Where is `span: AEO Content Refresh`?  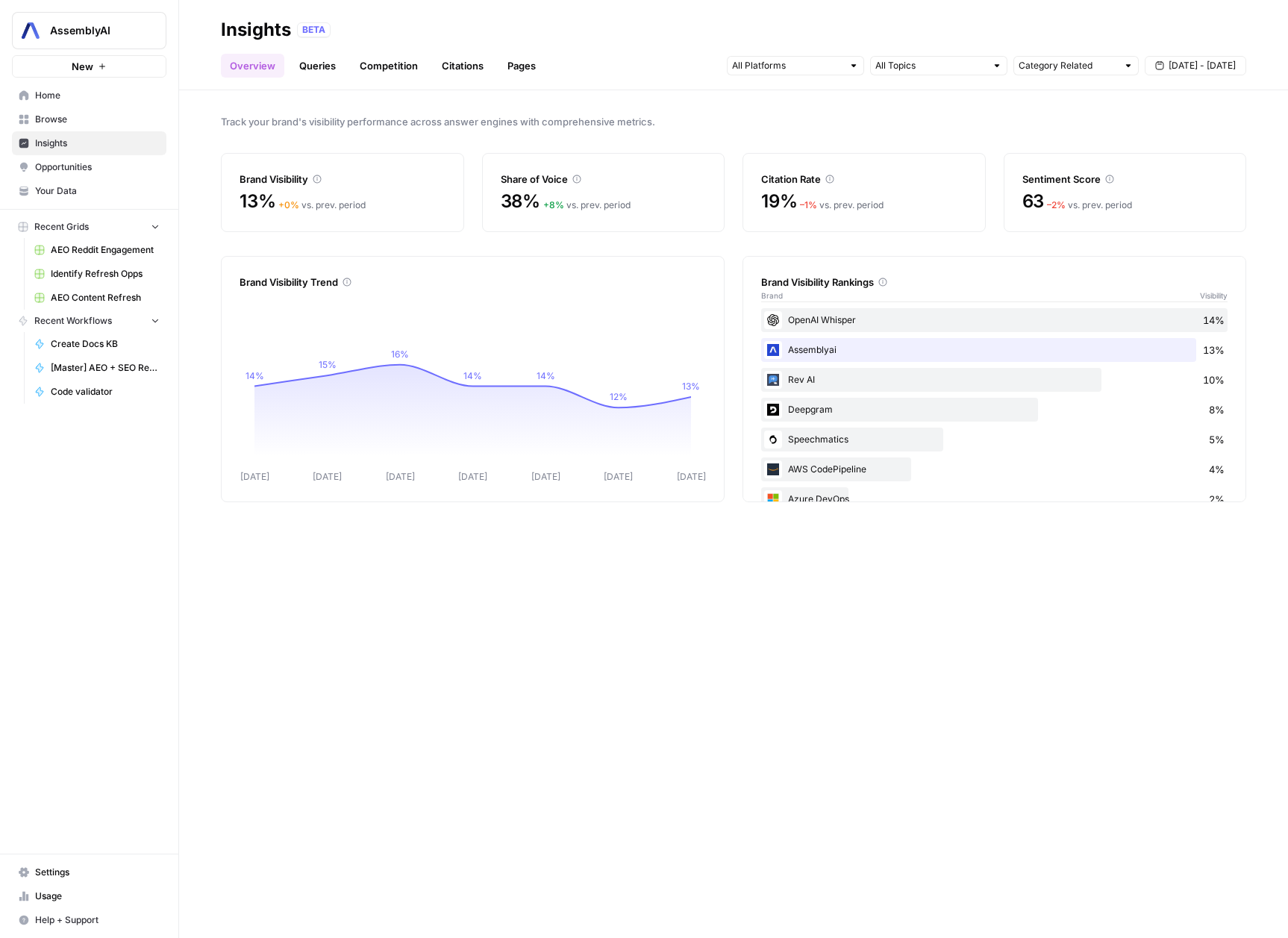
span: AEO Content Refresh is located at coordinates (106, 298).